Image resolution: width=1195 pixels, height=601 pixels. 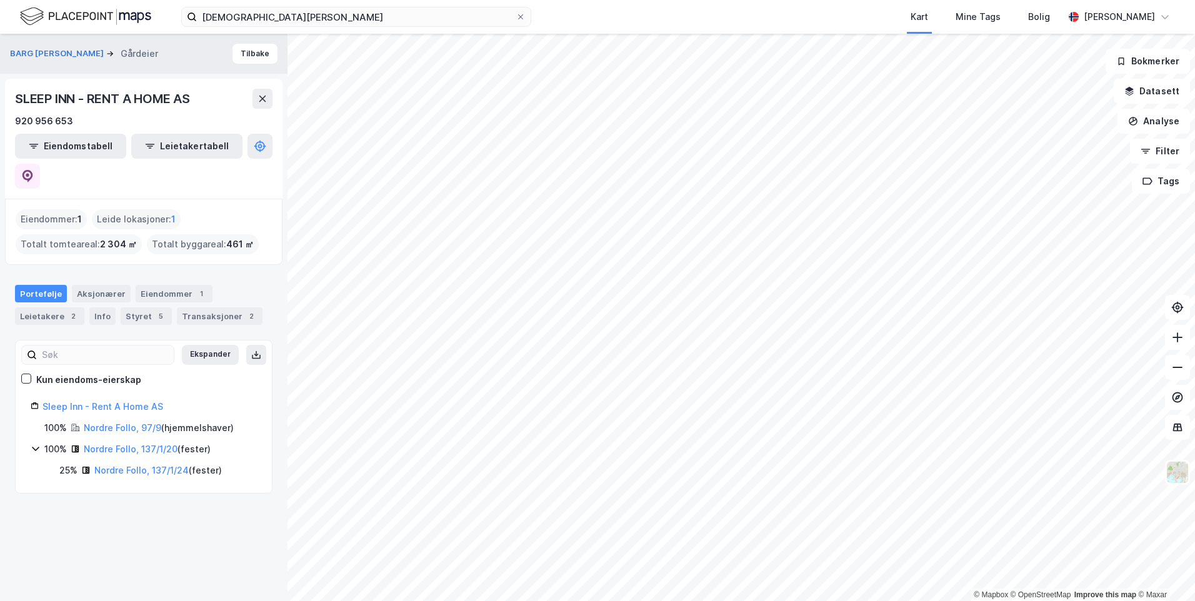 I want to click on div: Portefølje, so click(x=41, y=294).